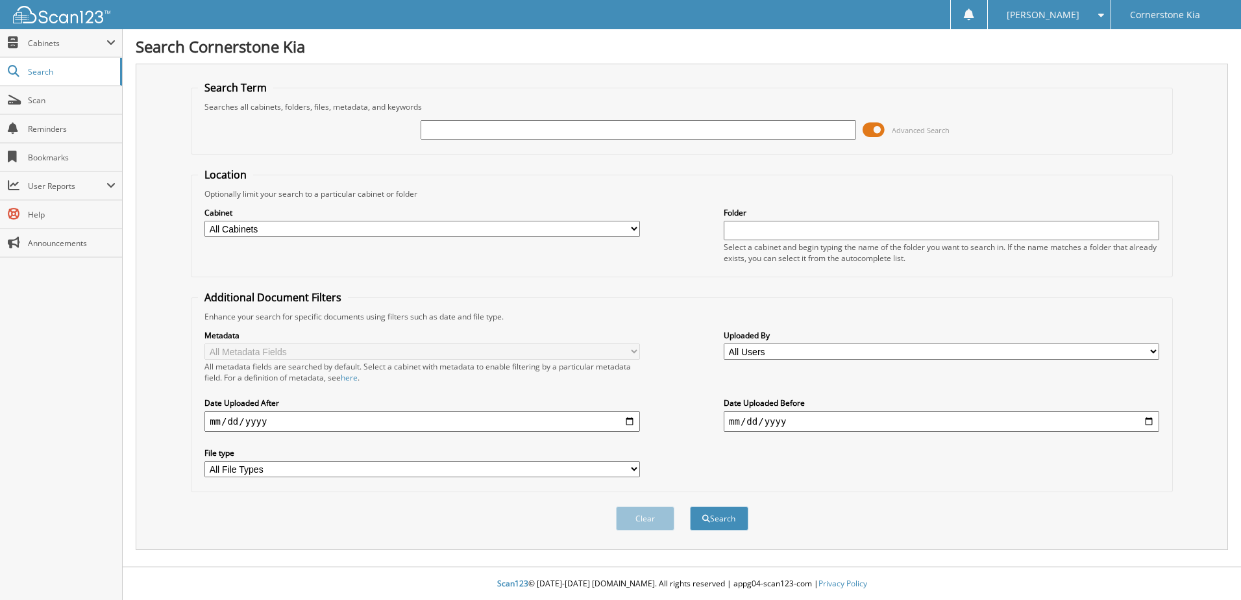 Image resolution: width=1241 pixels, height=600 pixels. What do you see at coordinates (842, 583) in the screenshot?
I see `a: Privacy Policy` at bounding box center [842, 583].